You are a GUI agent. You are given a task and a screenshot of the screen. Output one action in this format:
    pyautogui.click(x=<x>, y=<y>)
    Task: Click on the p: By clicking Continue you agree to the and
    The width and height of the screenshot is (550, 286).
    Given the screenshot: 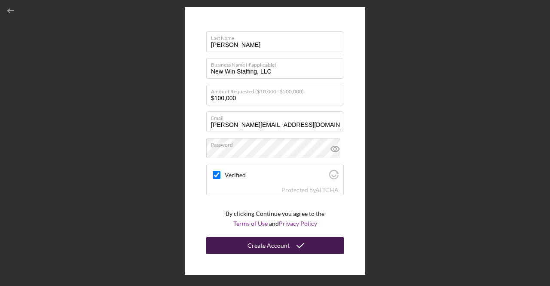 What is the action you would take?
    pyautogui.click(x=275, y=218)
    